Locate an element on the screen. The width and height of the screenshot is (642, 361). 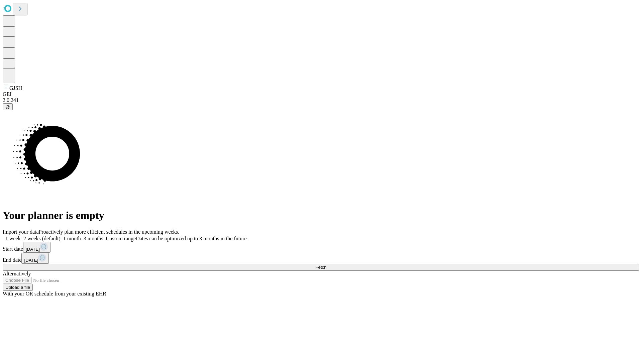
button: Fetch is located at coordinates (321, 267).